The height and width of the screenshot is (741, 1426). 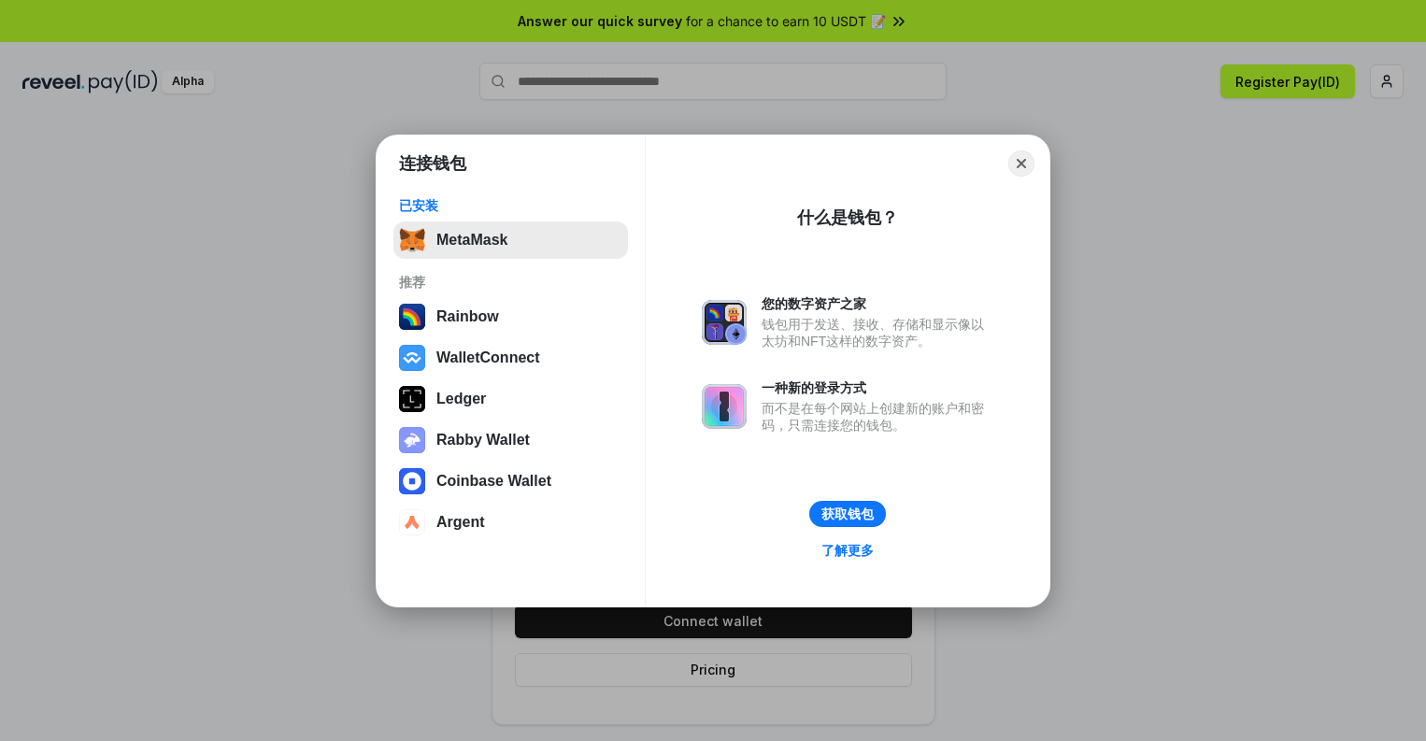 I want to click on div: 而不是在每个网站上创建新的账户和密码，只需连接您的钱包。, so click(x=877, y=417).